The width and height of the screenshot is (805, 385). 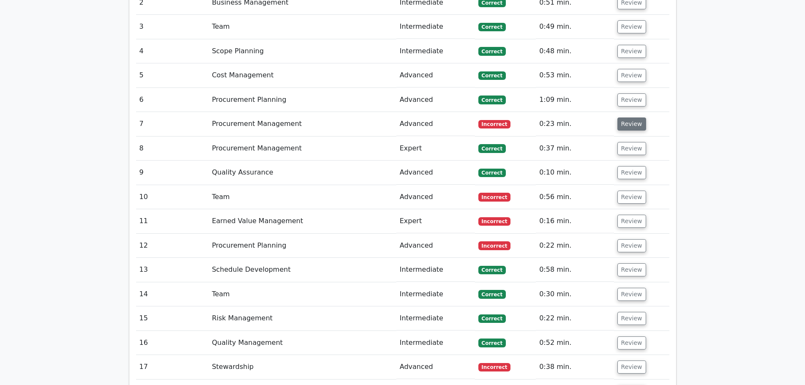 What do you see at coordinates (575, 75) in the screenshot?
I see `td: 0:53 min.` at bounding box center [575, 75].